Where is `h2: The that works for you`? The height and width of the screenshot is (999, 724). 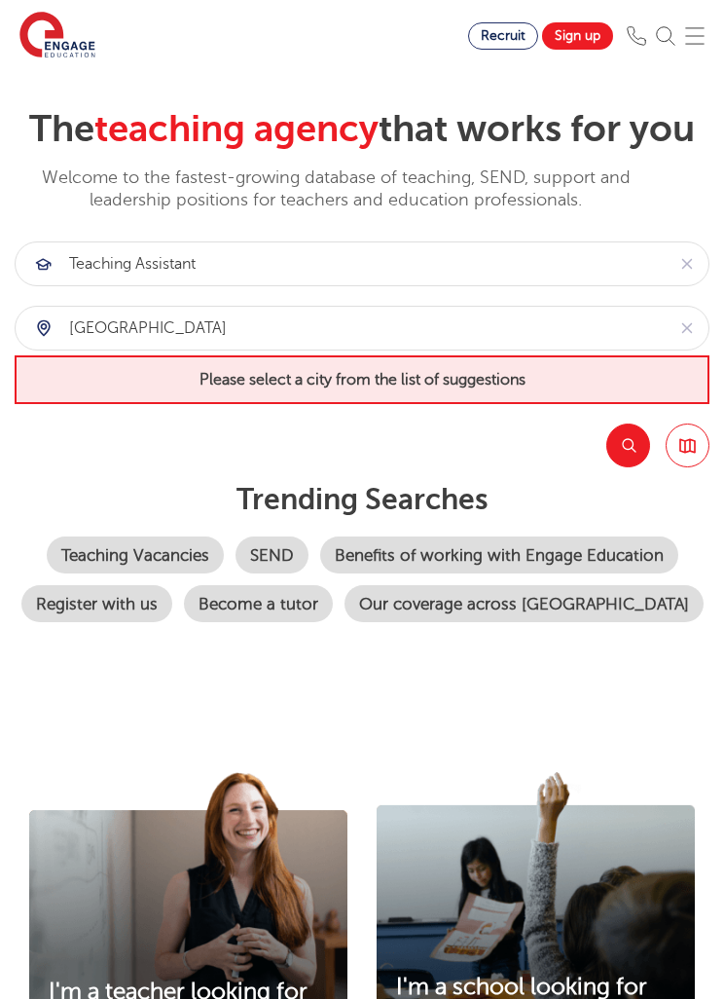 h2: The that works for you is located at coordinates (362, 129).